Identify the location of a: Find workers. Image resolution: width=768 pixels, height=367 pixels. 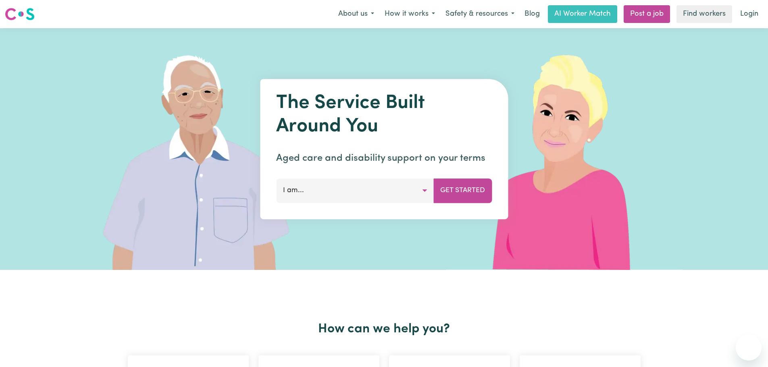
(705, 14).